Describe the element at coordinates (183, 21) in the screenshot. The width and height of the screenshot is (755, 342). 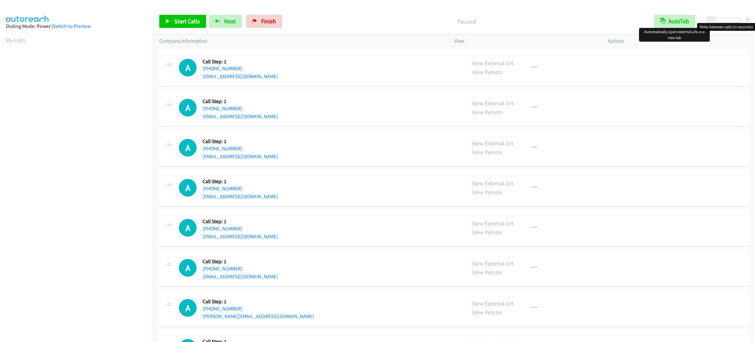
I see `a: Start Calls` at that location.